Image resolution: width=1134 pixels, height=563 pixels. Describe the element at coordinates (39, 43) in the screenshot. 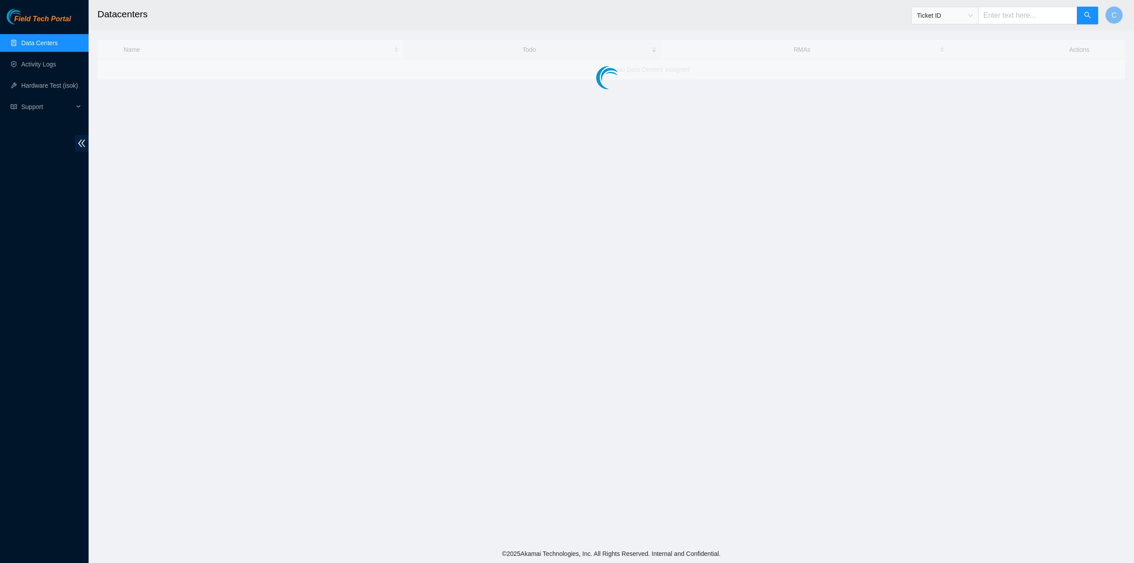

I see `a: Data Centers` at that location.